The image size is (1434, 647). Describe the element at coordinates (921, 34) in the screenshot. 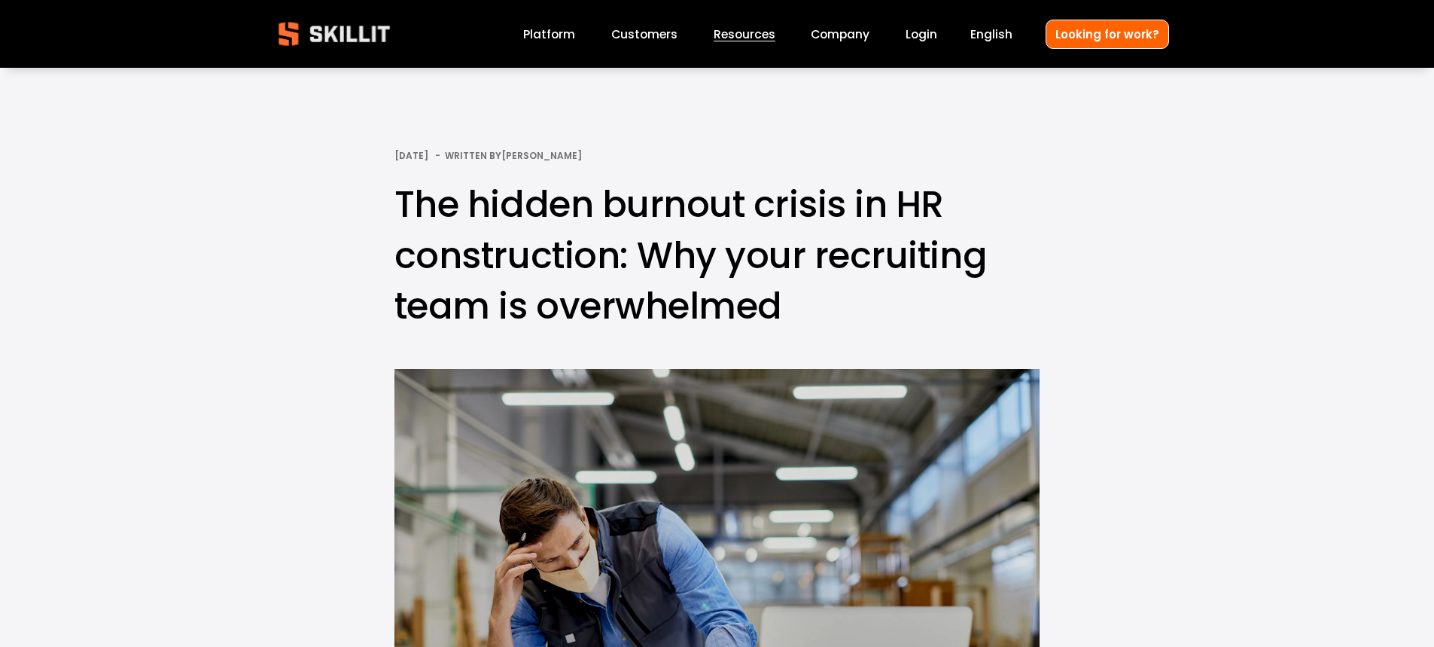

I see `a: Login` at that location.